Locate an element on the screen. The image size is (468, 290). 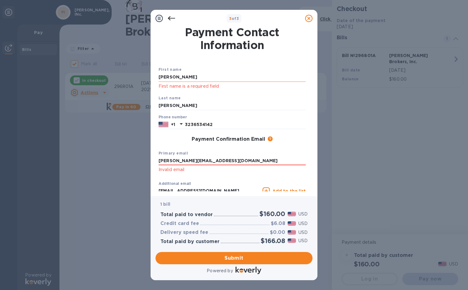
p: +1 is located at coordinates (173, 124).